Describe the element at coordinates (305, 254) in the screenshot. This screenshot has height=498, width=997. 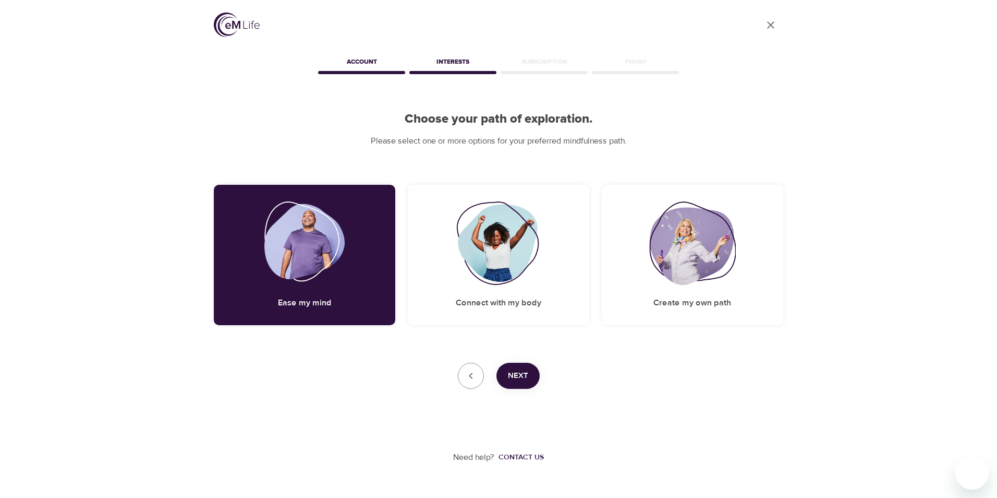
I see `div: Ease my mindEase my mind` at that location.